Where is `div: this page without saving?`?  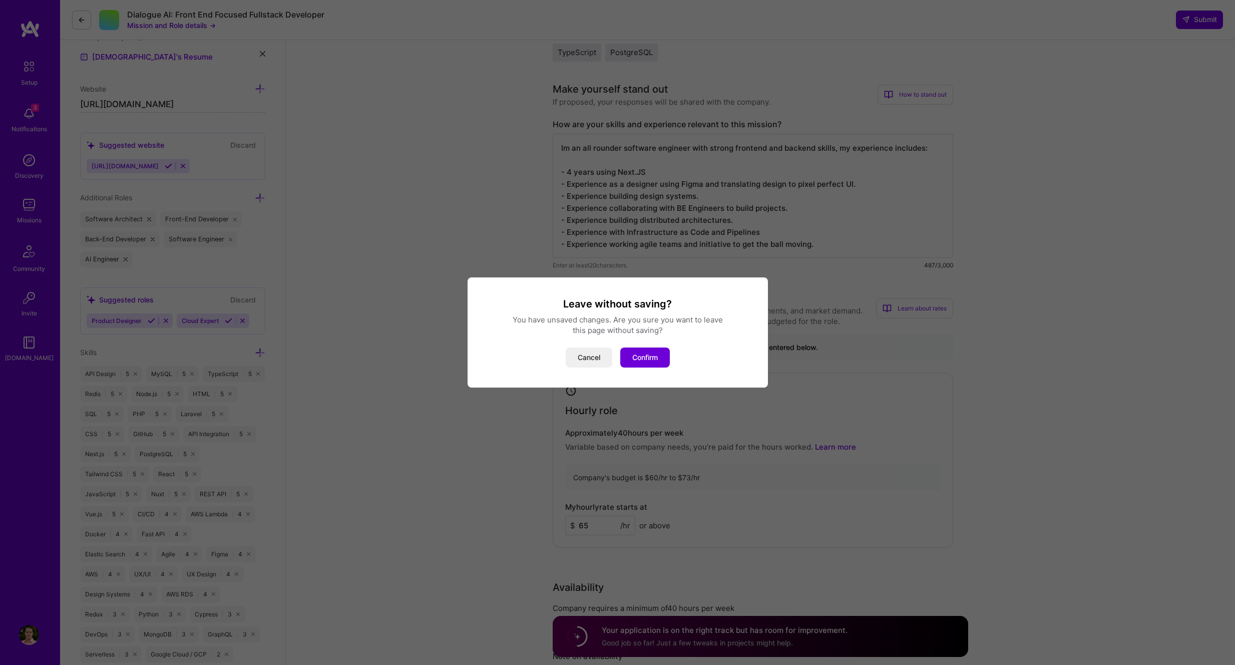 div: this page without saving? is located at coordinates (618, 330).